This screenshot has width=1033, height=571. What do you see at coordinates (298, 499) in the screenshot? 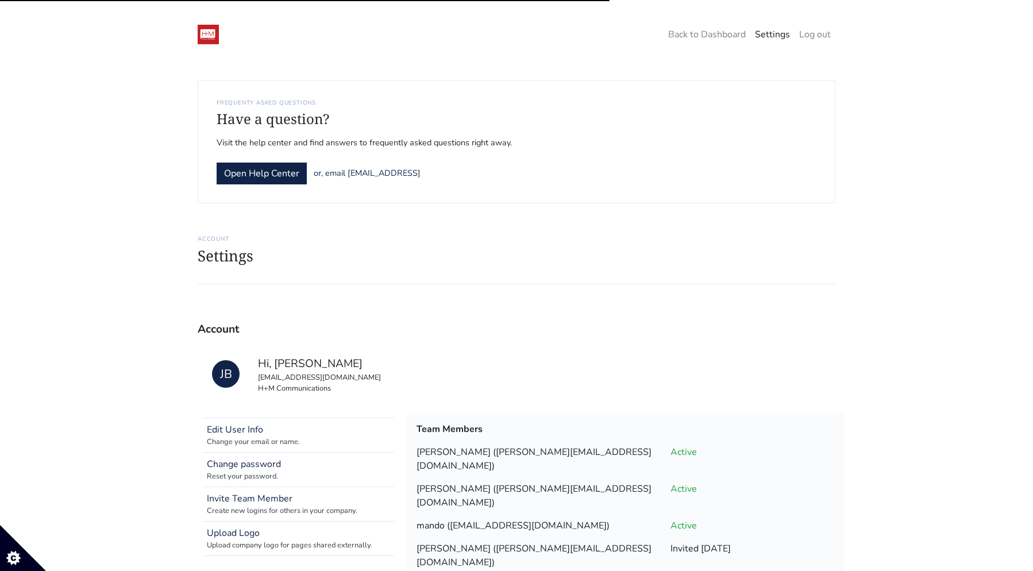
I see `div: Invite Team Member` at bounding box center [298, 499].